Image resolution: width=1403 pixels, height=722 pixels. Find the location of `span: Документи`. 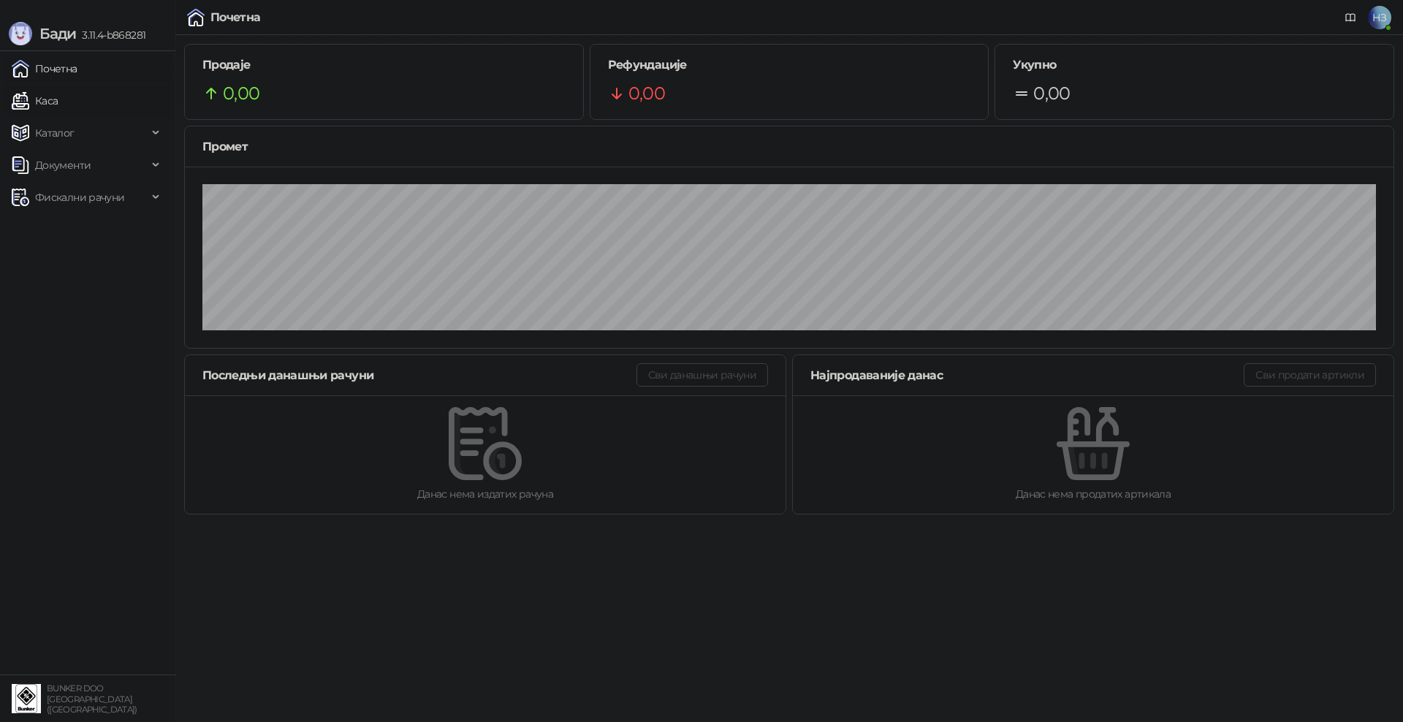

span: Документи is located at coordinates (63, 165).